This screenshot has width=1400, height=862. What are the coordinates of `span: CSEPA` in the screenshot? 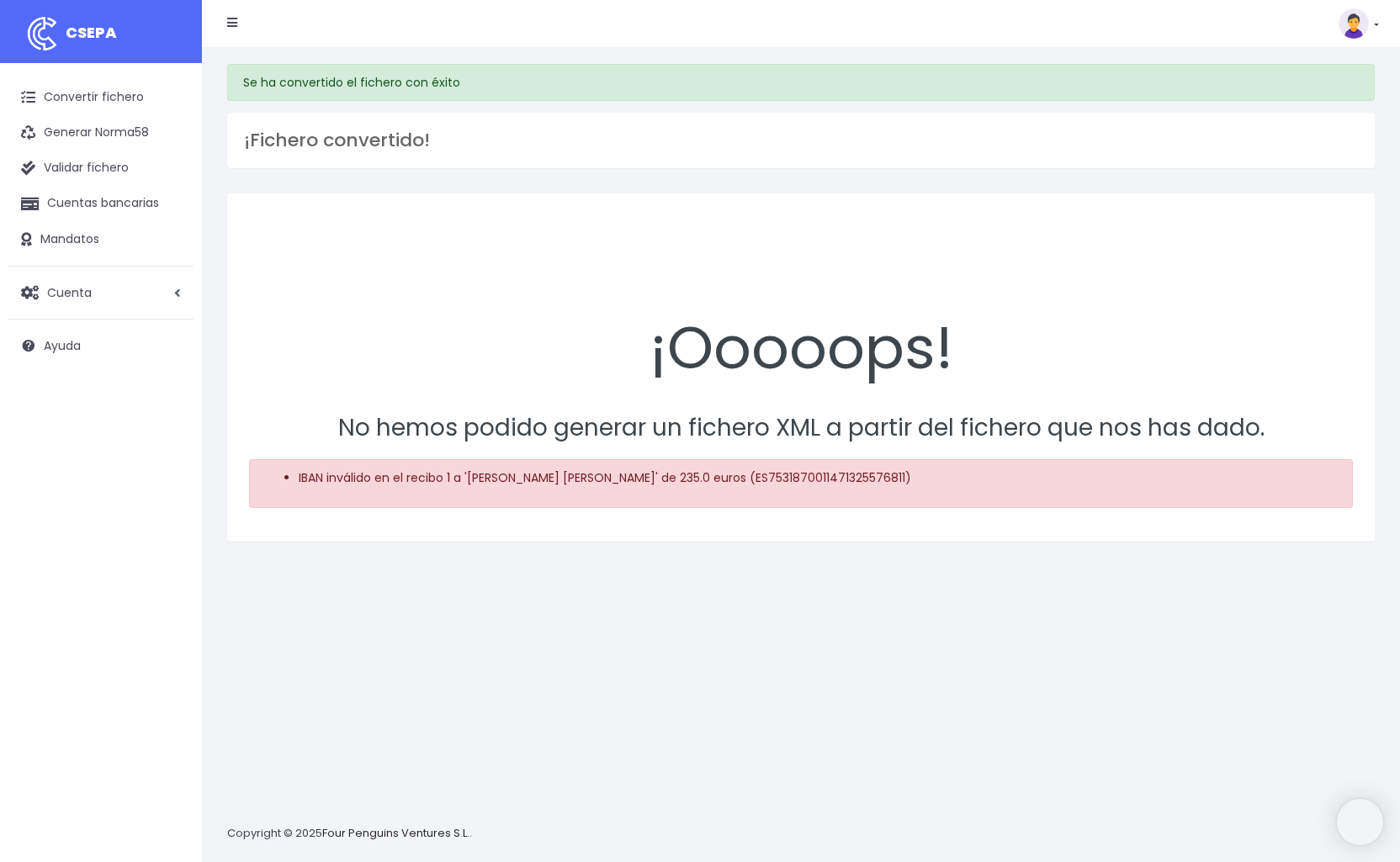 It's located at (91, 32).